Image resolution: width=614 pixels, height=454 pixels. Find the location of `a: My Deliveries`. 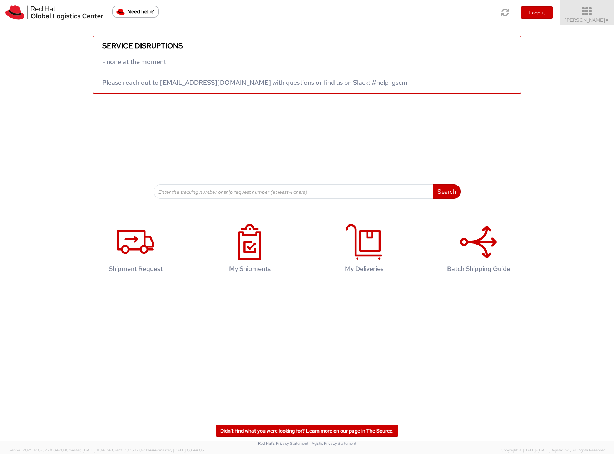

a: My Deliveries is located at coordinates (364, 250).